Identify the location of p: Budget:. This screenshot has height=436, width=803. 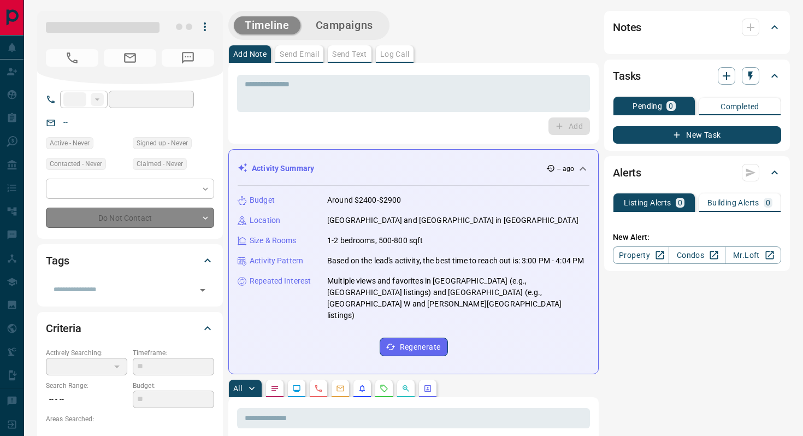
(173, 385).